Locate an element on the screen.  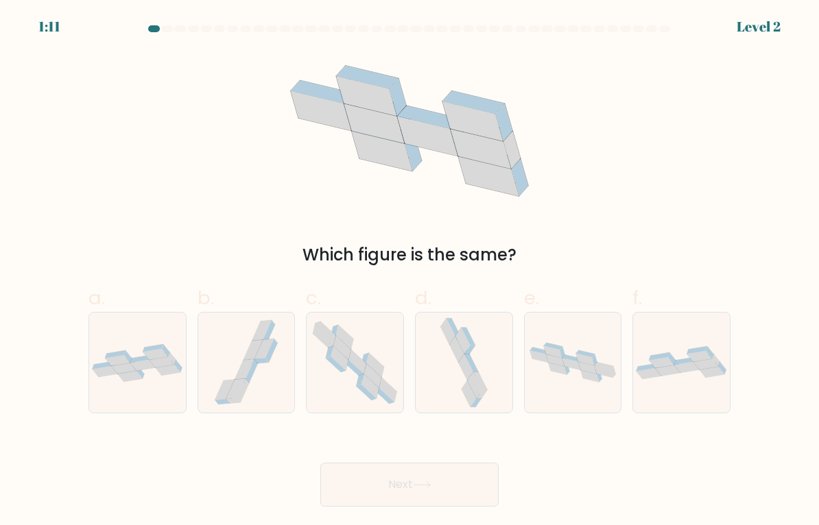
div: Level 2 is located at coordinates (758, 27).